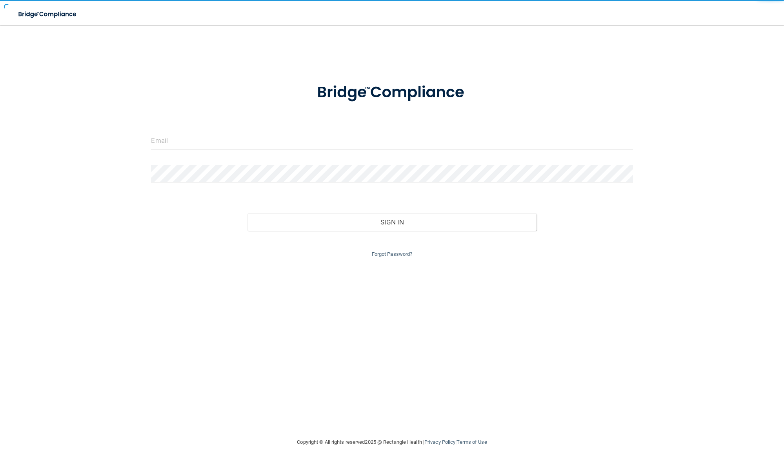 Image resolution: width=784 pixels, height=463 pixels. What do you see at coordinates (440, 442) in the screenshot?
I see `a: Privacy Policy` at bounding box center [440, 442].